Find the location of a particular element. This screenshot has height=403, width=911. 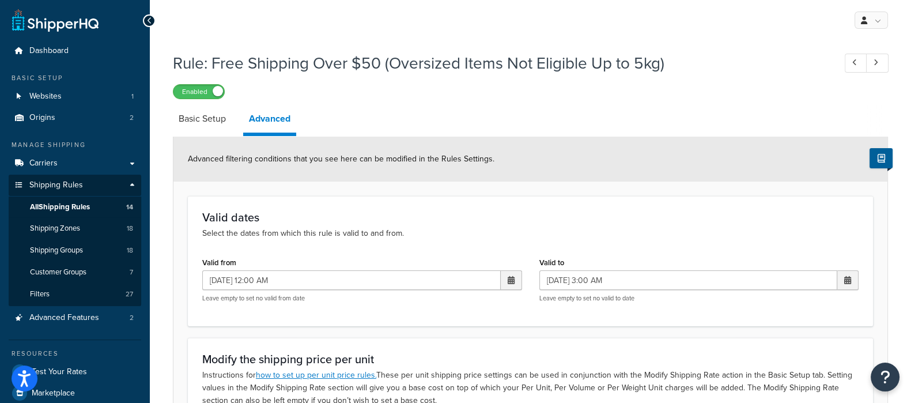

span: Shipping Zones is located at coordinates (55, 228).